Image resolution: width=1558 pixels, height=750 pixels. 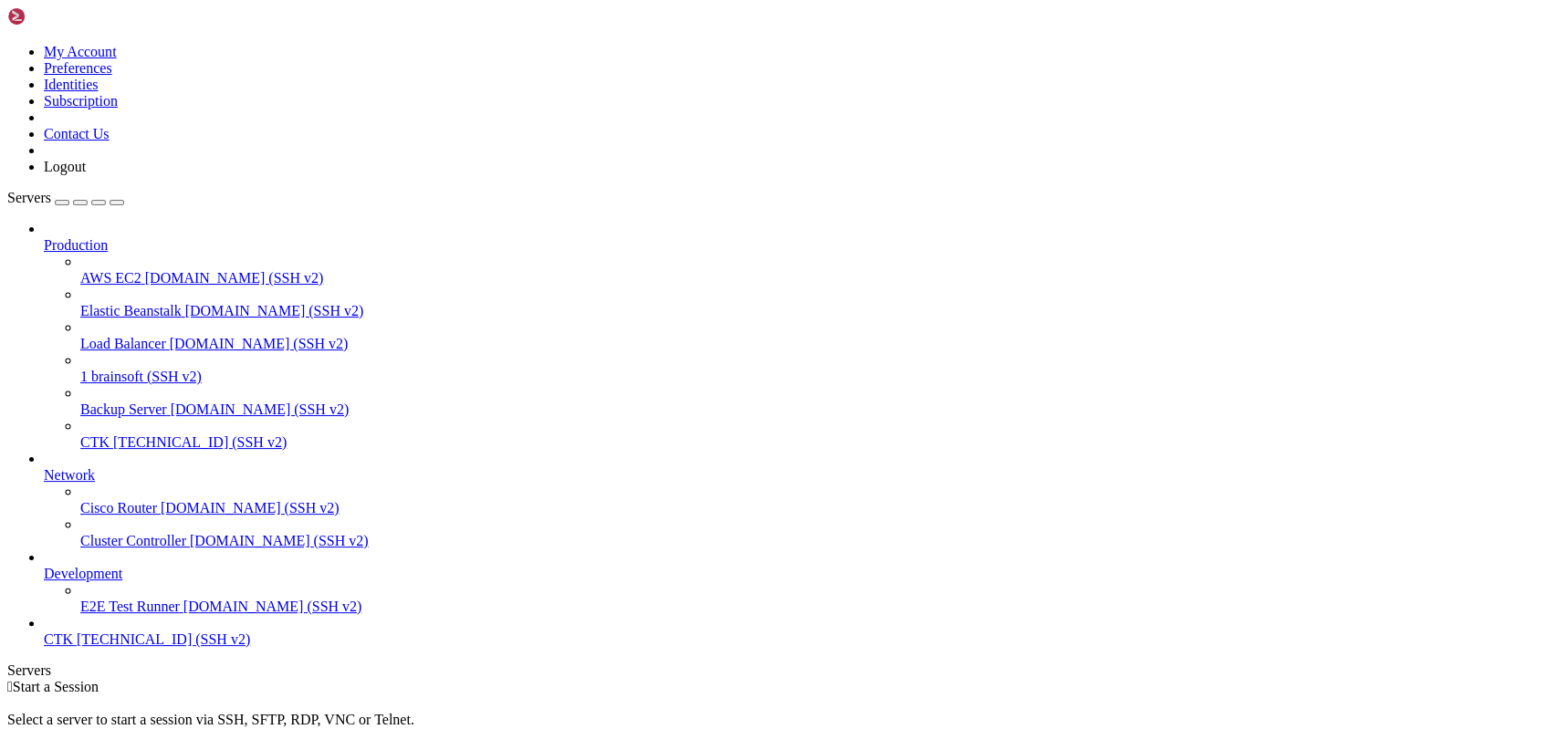 I want to click on span: E2E Test Runner, so click(x=130, y=606).